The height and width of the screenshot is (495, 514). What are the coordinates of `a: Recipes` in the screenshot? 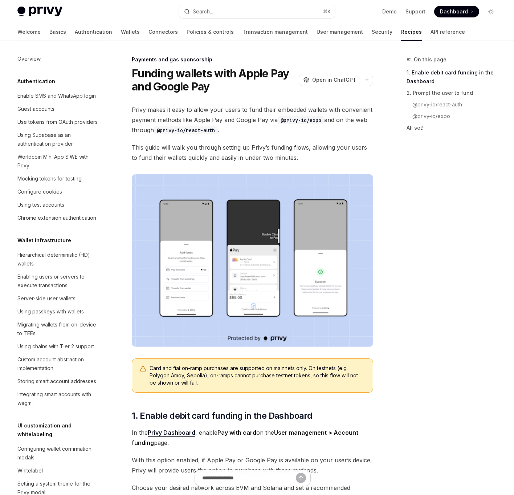 It's located at (411, 32).